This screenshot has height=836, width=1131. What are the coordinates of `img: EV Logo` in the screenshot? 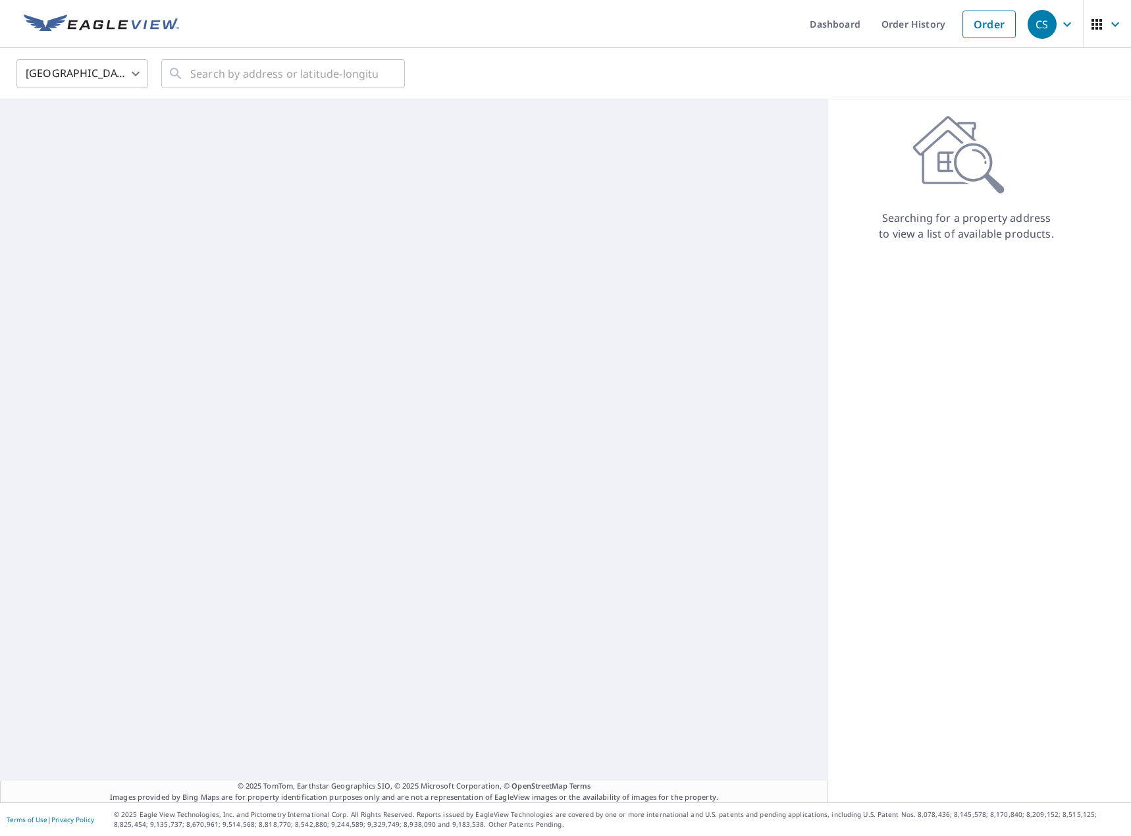 It's located at (101, 24).